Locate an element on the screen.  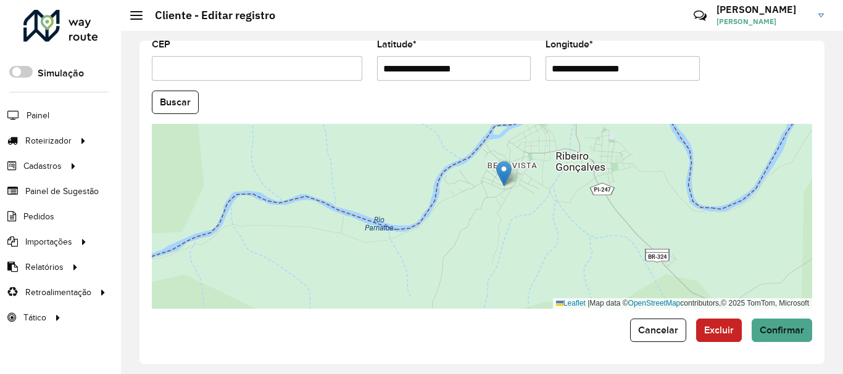
span: Tático is located at coordinates (35, 318).